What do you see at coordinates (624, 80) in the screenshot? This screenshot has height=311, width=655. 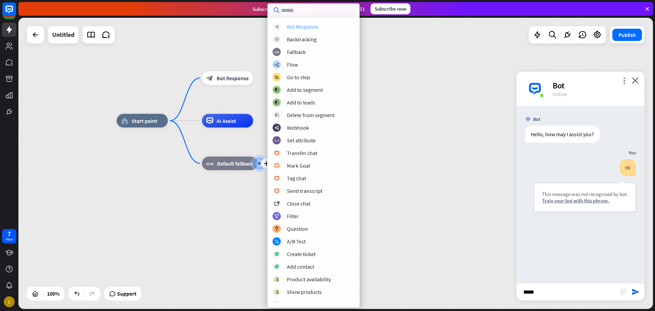 I see `i: more_vert` at bounding box center [624, 80].